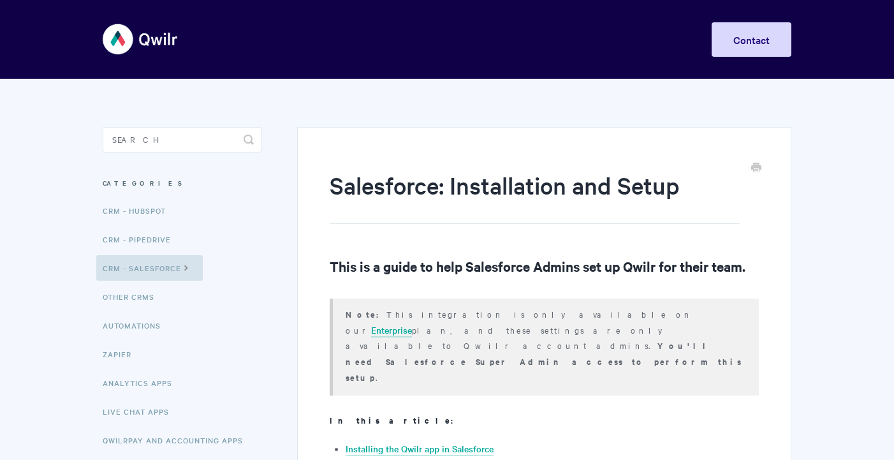 Image resolution: width=894 pixels, height=460 pixels. Describe the element at coordinates (756, 168) in the screenshot. I see `a: Print this Article` at that location.